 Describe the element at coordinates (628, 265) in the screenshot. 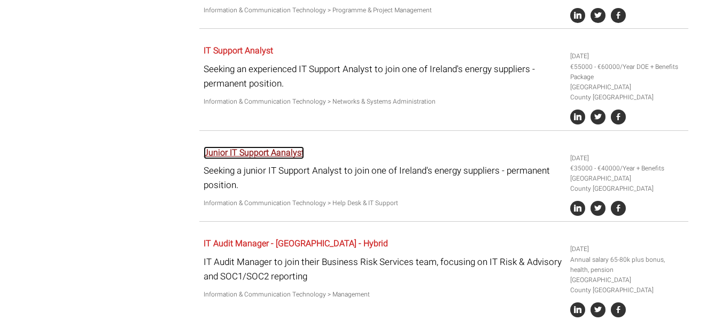

I see `li: Annual salary 65-80k plus bonus, health, pension` at that location.